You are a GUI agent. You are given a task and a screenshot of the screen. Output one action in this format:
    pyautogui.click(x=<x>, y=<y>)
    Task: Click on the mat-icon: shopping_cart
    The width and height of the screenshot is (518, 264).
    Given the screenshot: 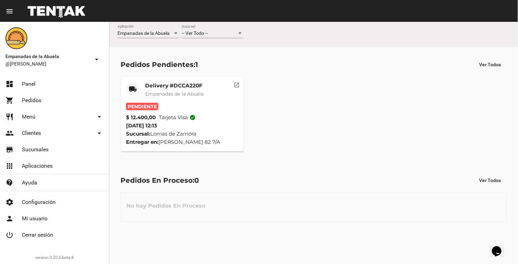 What is the action you would take?
    pyautogui.click(x=10, y=100)
    